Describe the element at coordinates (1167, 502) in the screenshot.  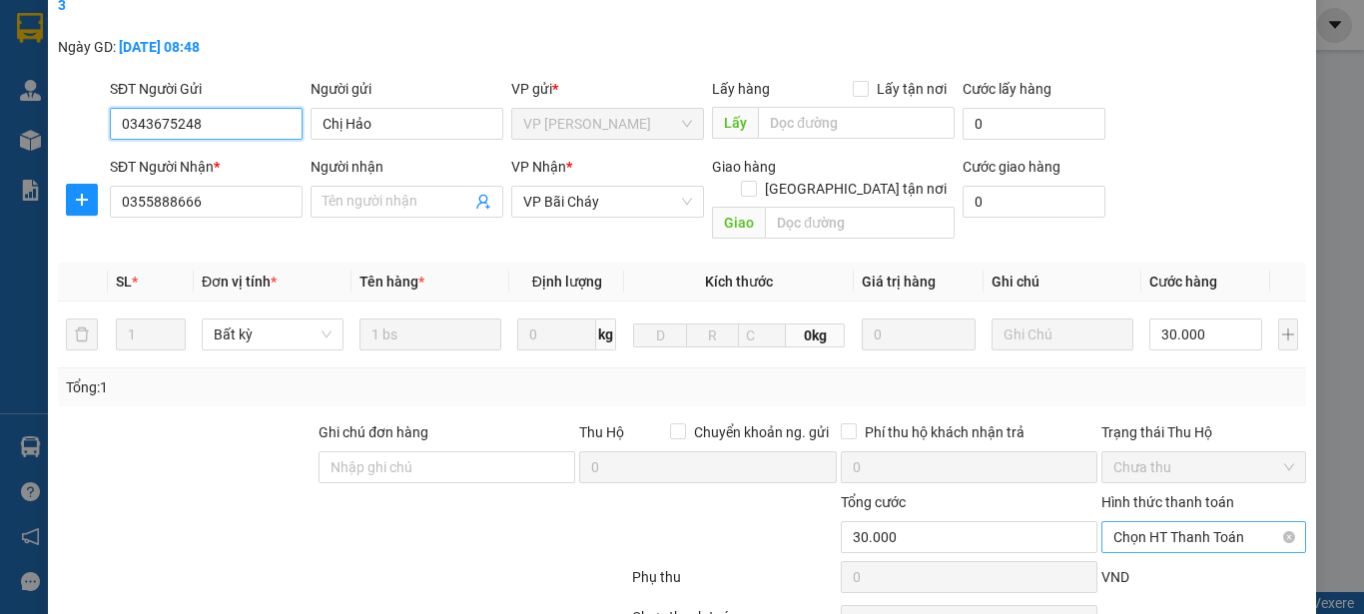
I see `label: Hình thức thanh toán` at that location.